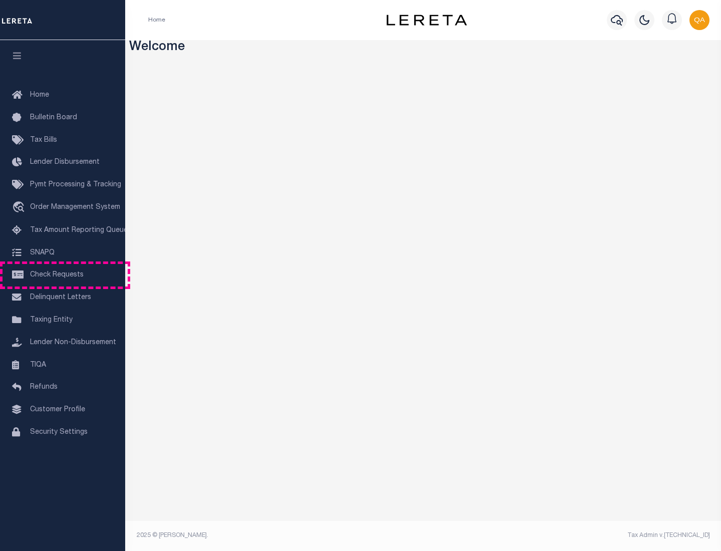  I want to click on span: SNAPQ, so click(42, 252).